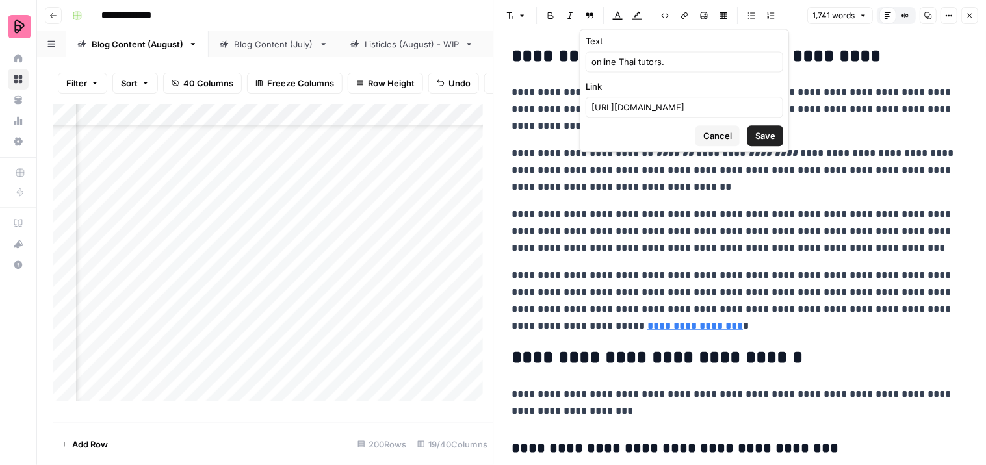 The height and width of the screenshot is (465, 986). Describe the element at coordinates (129, 83) in the screenshot. I see `span: Sort` at that location.